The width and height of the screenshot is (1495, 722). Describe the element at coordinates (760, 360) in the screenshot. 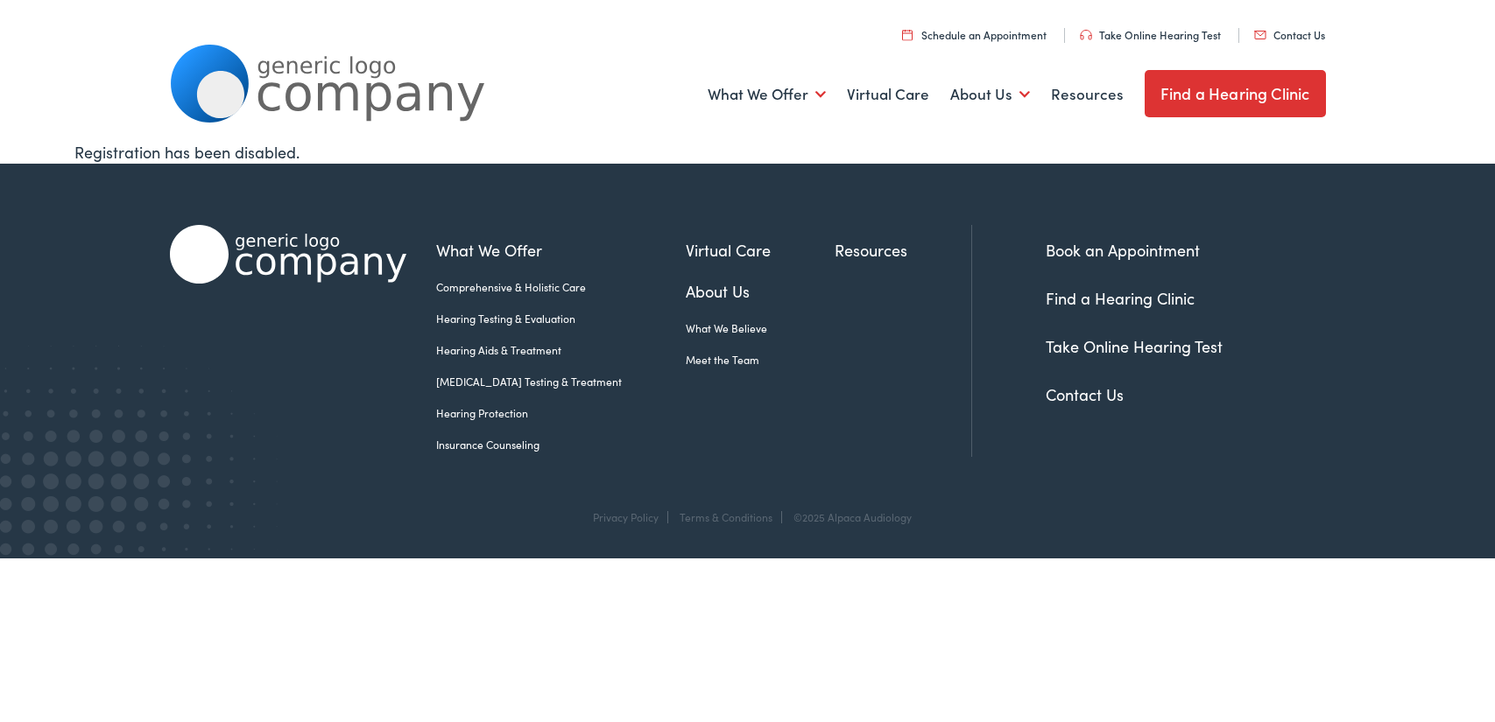

I see `a: Meet the Team` at that location.